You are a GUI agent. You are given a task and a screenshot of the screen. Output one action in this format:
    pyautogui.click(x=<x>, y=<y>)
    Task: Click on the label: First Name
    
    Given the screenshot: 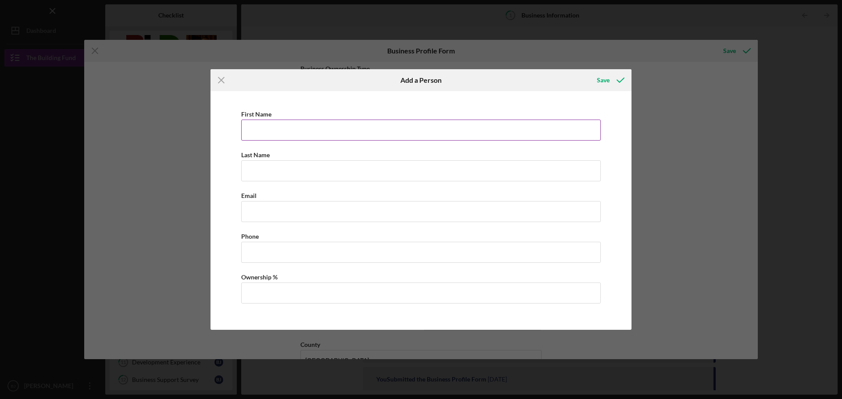 What is the action you would take?
    pyautogui.click(x=256, y=114)
    